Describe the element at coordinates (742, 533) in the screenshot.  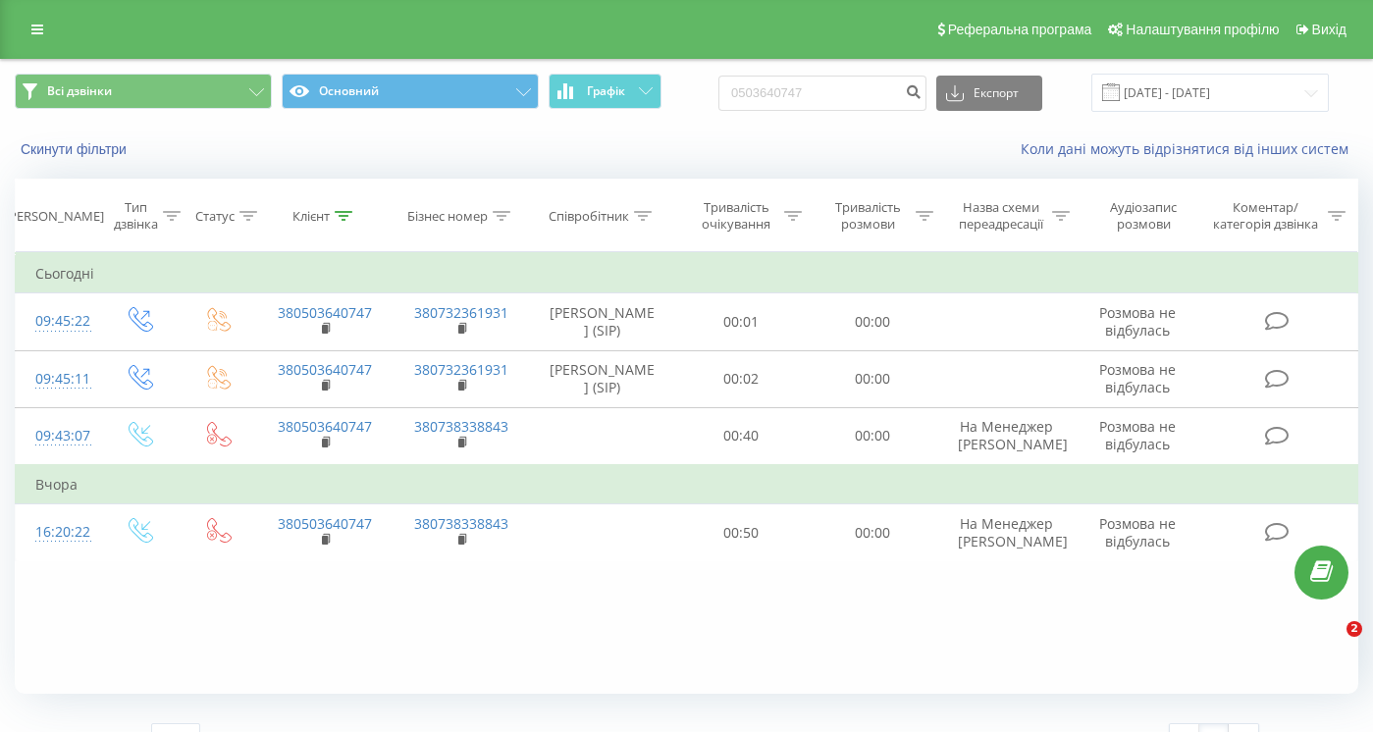
I see `td: 00:50` at that location.